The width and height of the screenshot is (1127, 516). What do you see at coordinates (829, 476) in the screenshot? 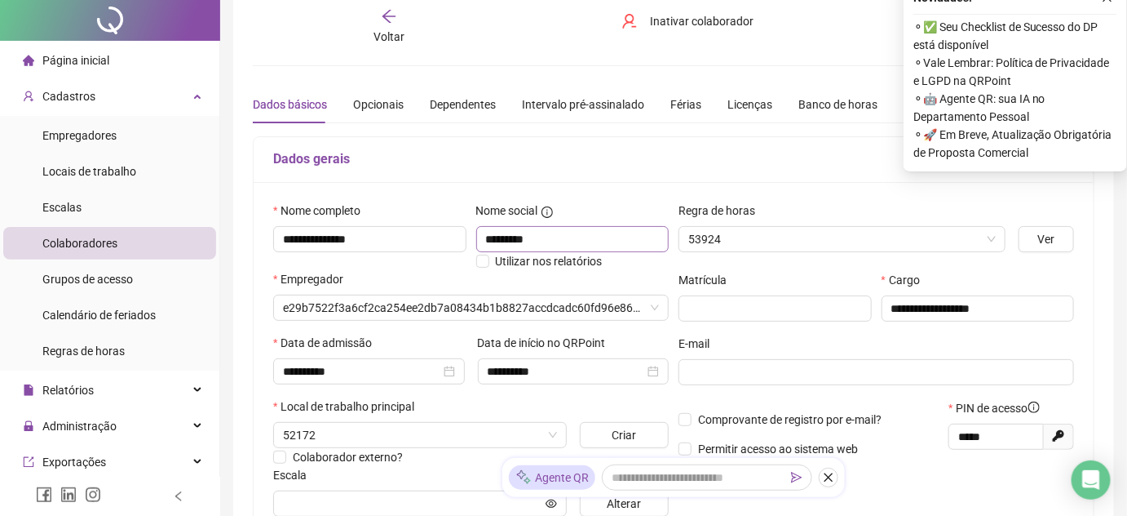
I see `span: close` at bounding box center [829, 476].